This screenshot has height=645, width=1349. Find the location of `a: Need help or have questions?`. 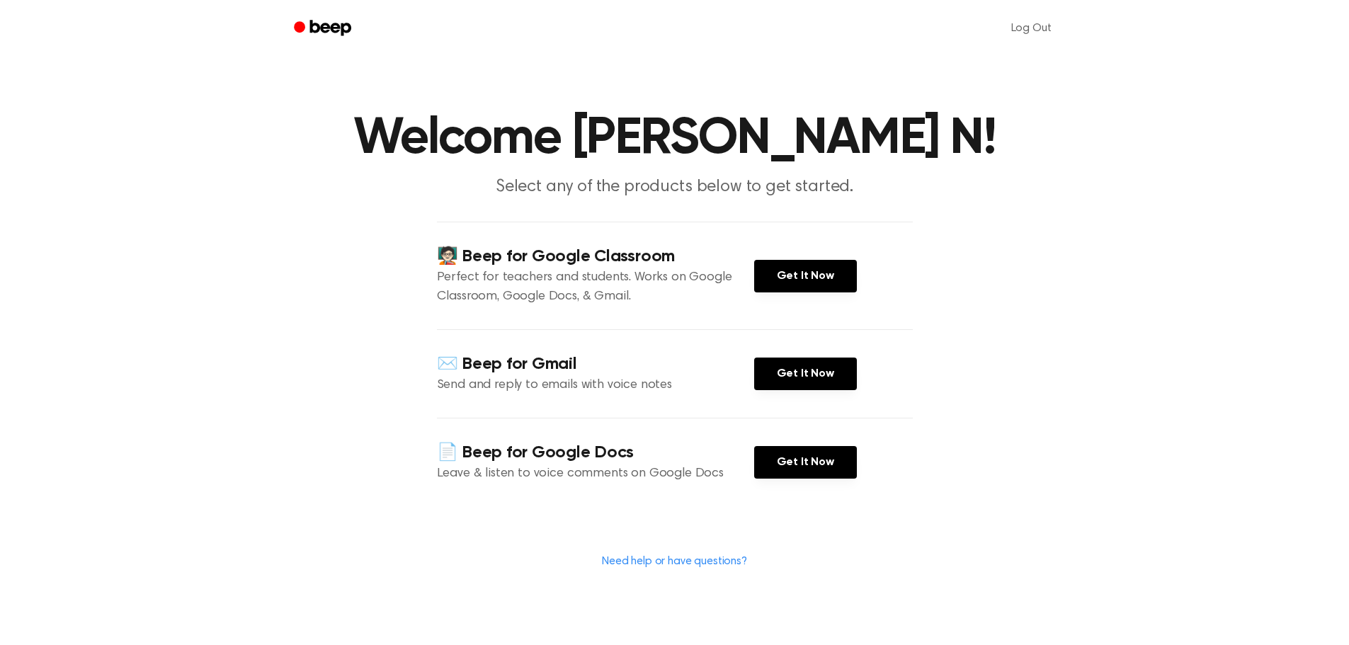

a: Need help or have questions? is located at coordinates (674, 562).